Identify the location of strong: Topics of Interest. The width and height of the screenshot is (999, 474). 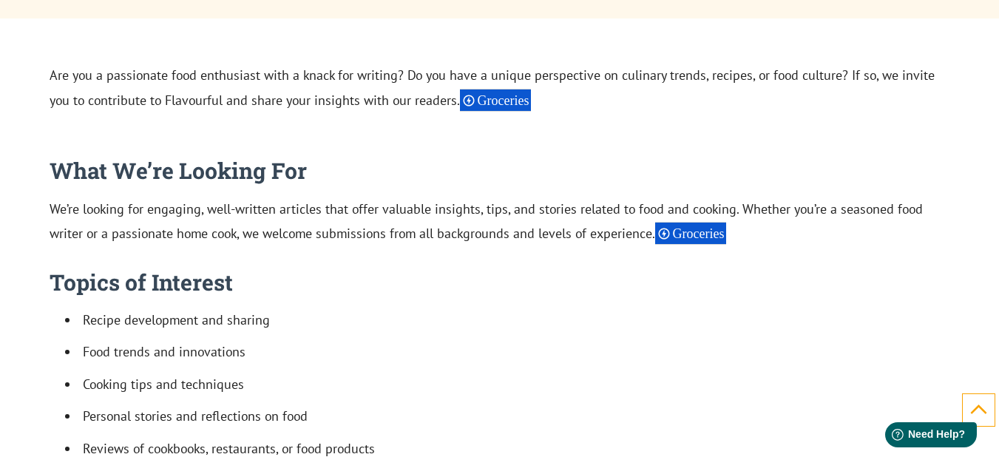
(141, 282).